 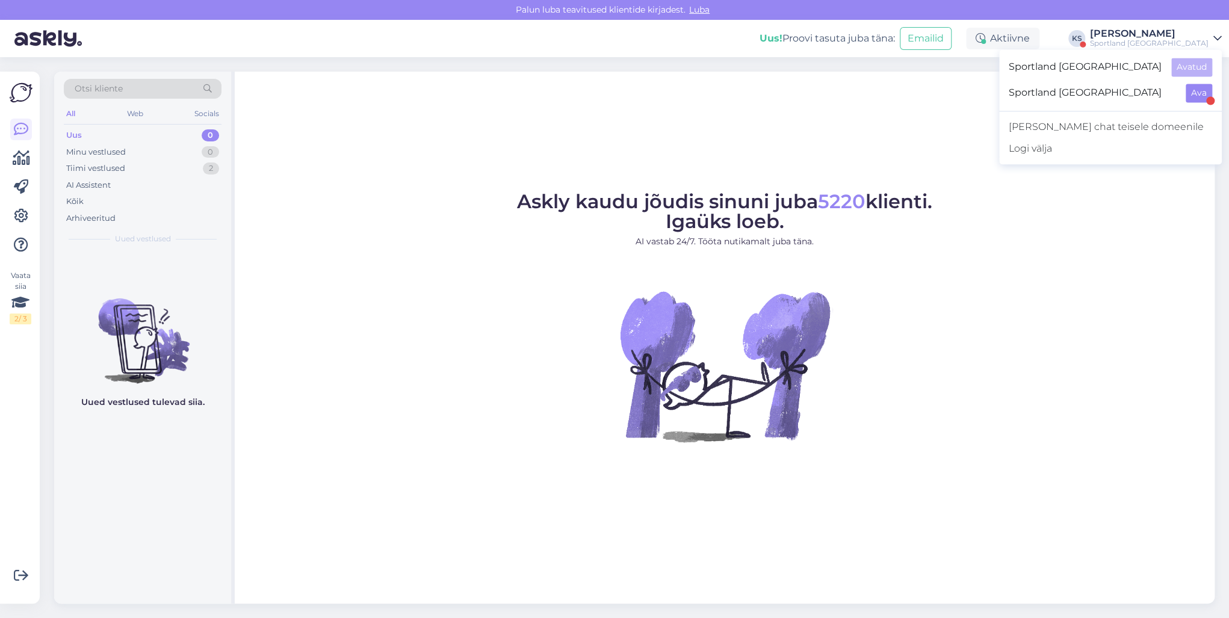 What do you see at coordinates (74, 135) in the screenshot?
I see `div: Uus` at bounding box center [74, 135].